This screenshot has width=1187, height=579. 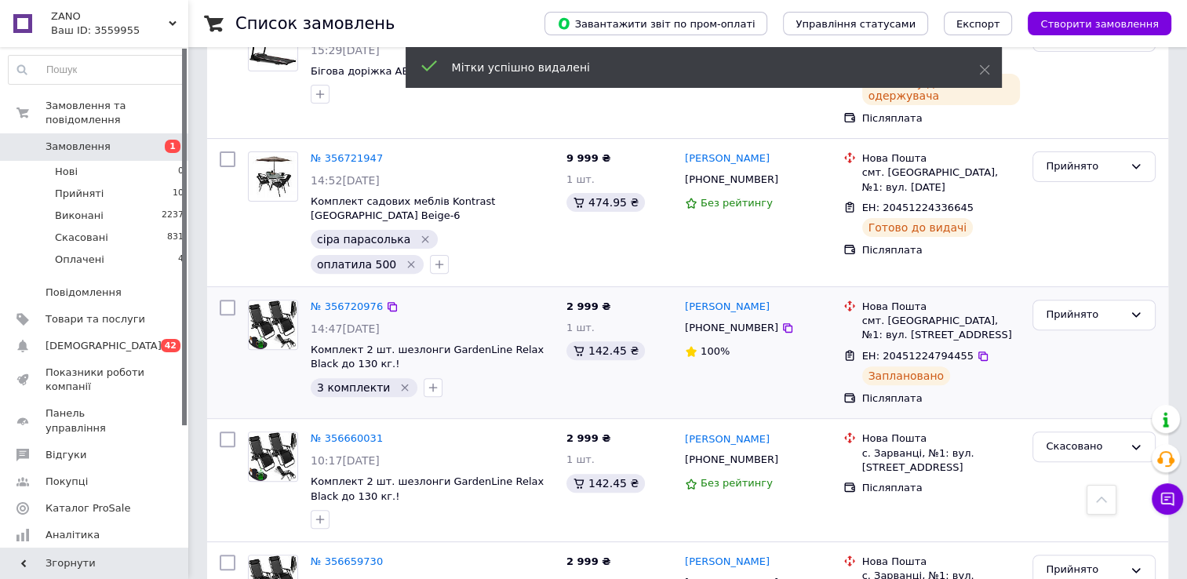 What do you see at coordinates (79, 216) in the screenshot?
I see `span: Виконані` at bounding box center [79, 216].